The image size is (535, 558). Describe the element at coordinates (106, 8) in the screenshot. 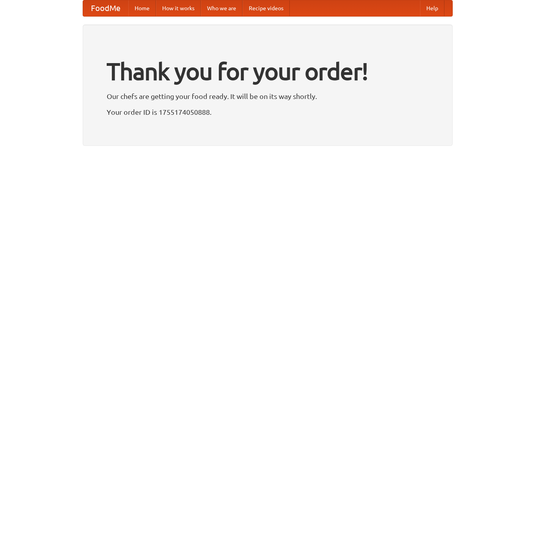

I see `a: FoodMe` at that location.